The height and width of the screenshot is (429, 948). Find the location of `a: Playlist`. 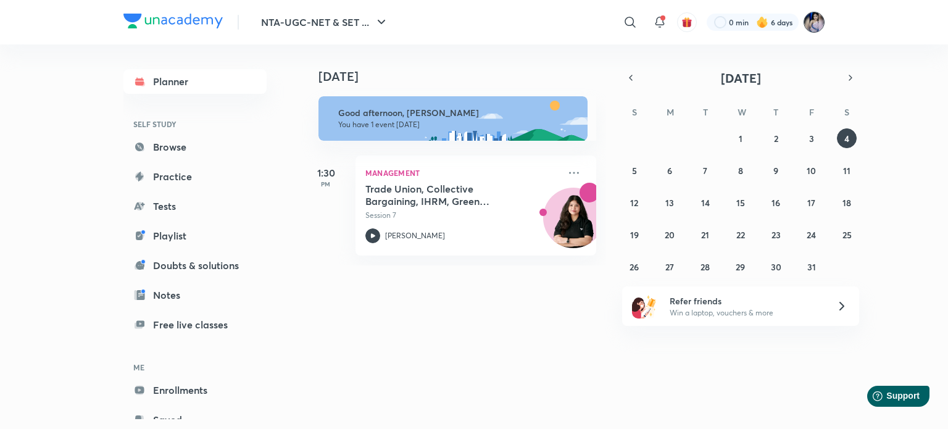

a: Playlist is located at coordinates (195, 236).